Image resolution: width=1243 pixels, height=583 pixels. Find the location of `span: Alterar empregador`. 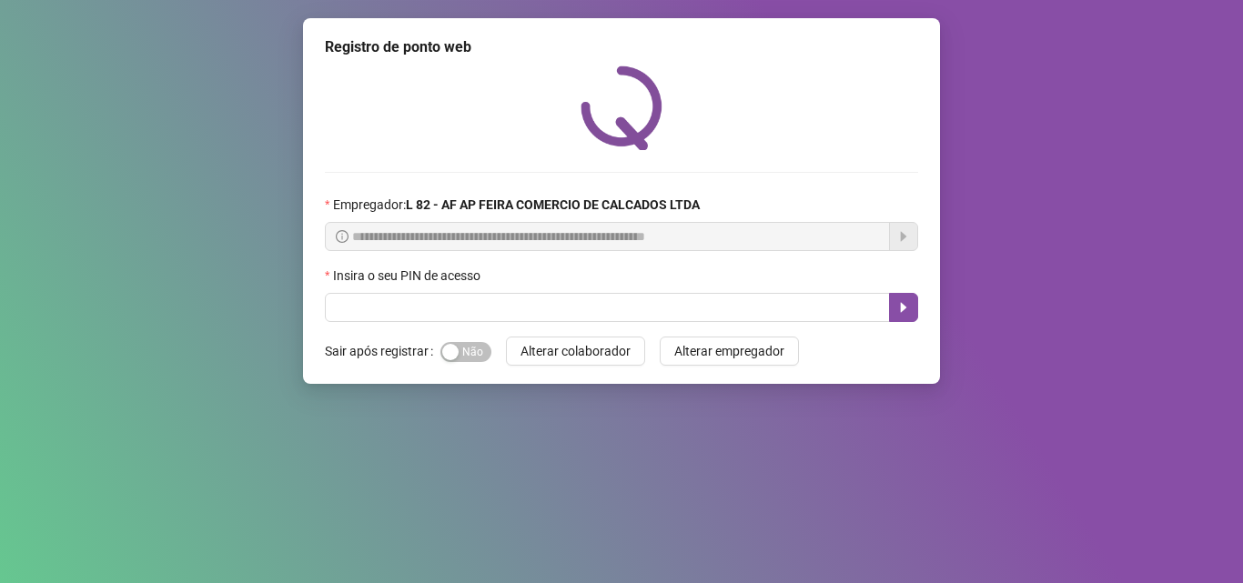

span: Alterar empregador is located at coordinates (729, 351).